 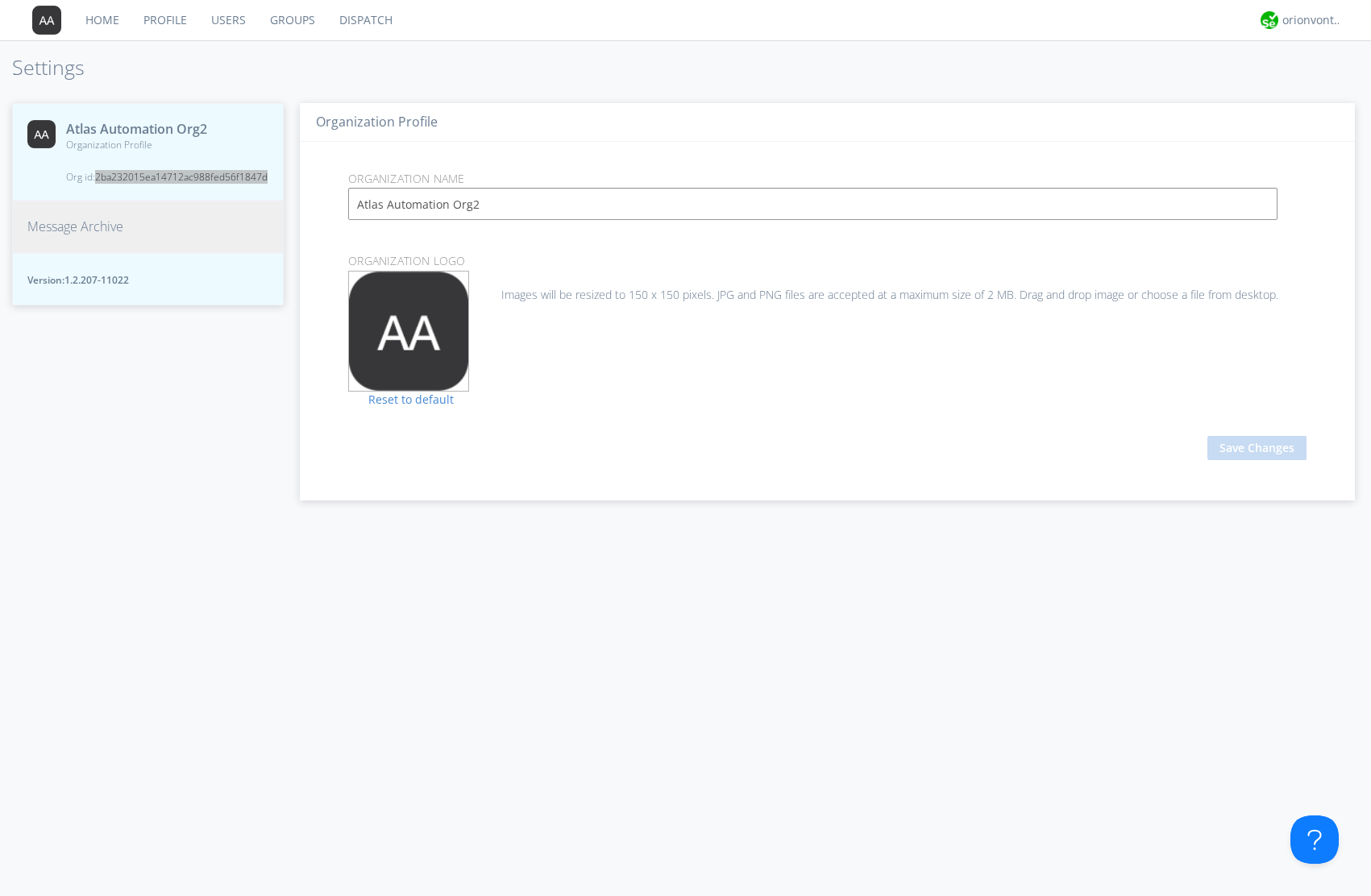 What do you see at coordinates (1269, 20) in the screenshot?
I see `img: 29d36aed6fa347d5a1537e7736e6aa13` at bounding box center [1269, 20].